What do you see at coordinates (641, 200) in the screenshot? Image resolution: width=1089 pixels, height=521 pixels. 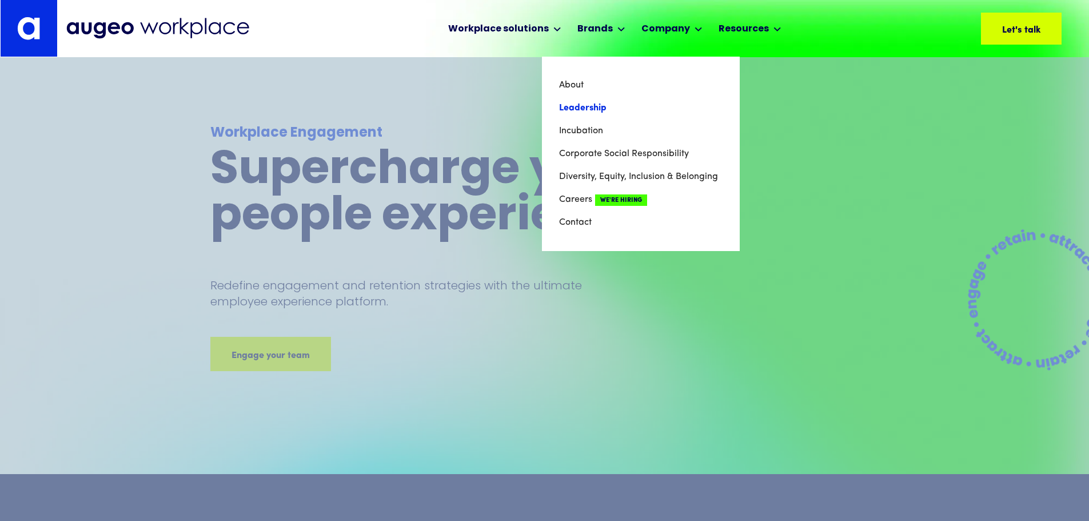 I see `a: CareersWe're Hiring` at bounding box center [641, 200].